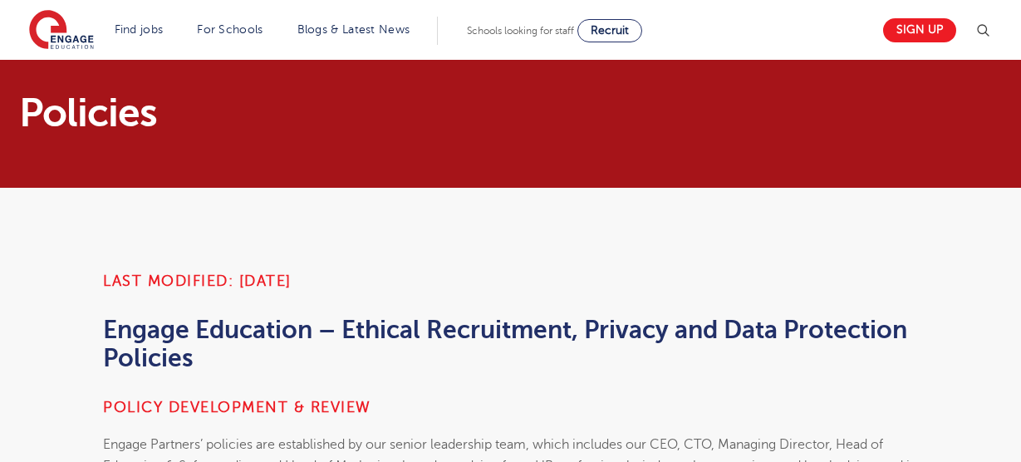 The width and height of the screenshot is (1021, 462). I want to click on a: Recruit, so click(610, 31).